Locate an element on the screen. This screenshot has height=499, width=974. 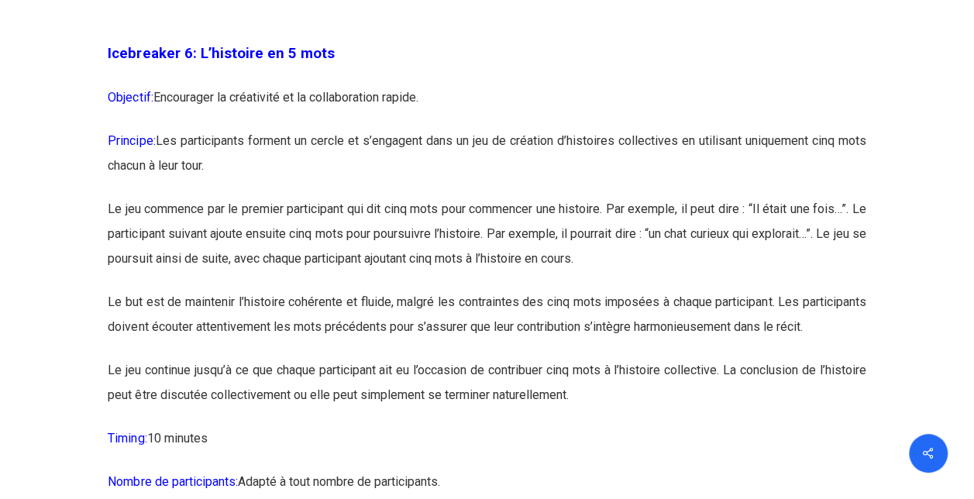
span: Icebreaker 6: L’histoire en 5 mots is located at coordinates (221, 53).